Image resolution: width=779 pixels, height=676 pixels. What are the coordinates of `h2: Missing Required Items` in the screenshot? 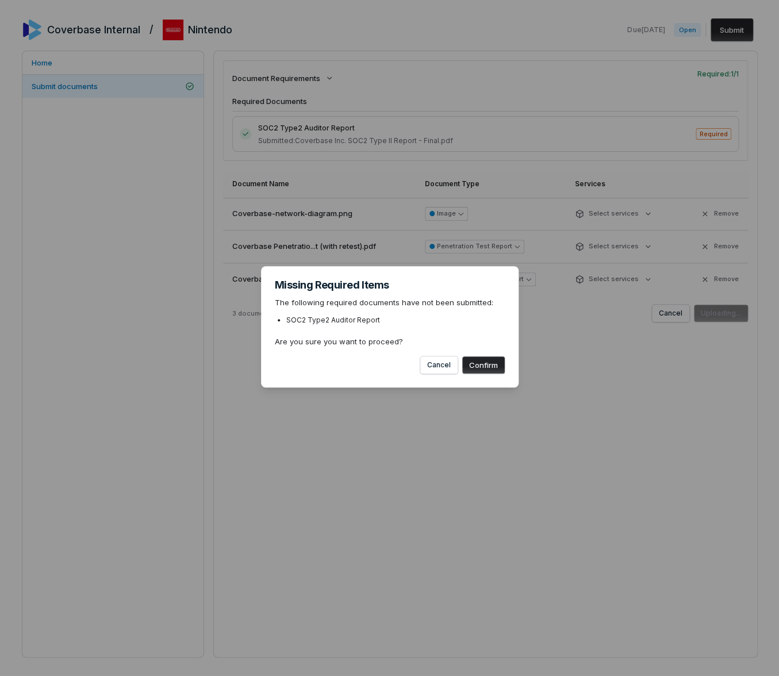 It's located at (390, 285).